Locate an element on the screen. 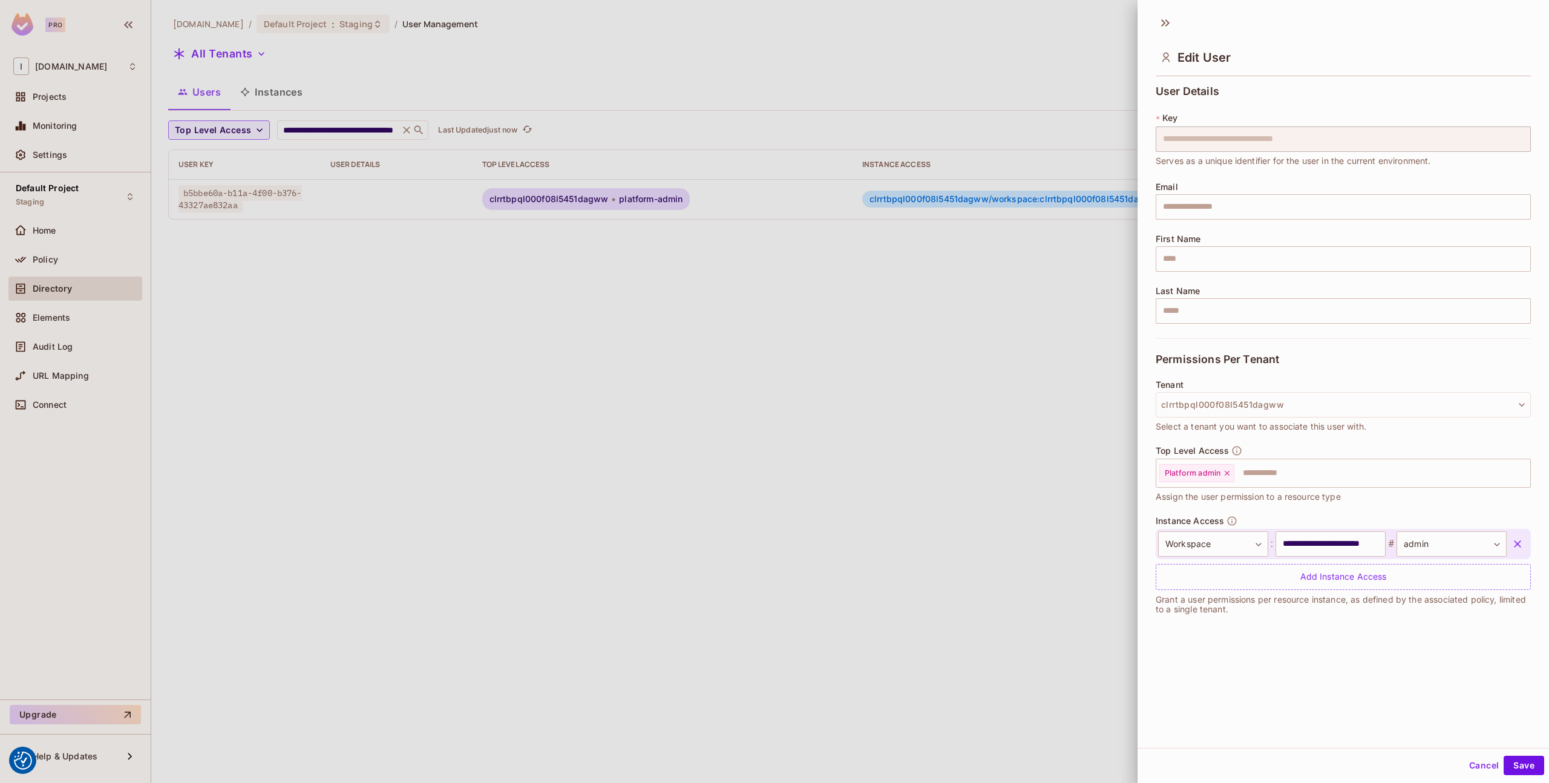  span: First Name is located at coordinates (1178, 239).